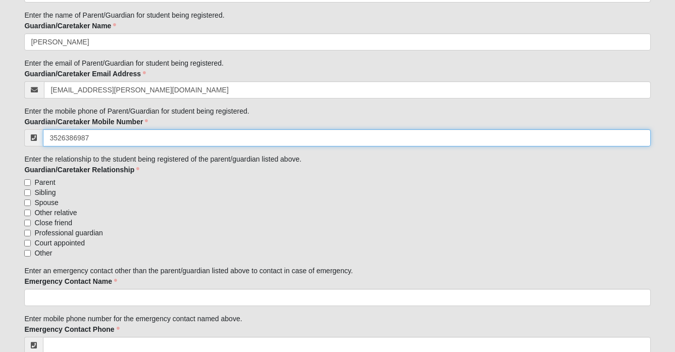 The height and width of the screenshot is (352, 675). Describe the element at coordinates (72, 329) in the screenshot. I see `label: Emergency Contact Phone` at that location.